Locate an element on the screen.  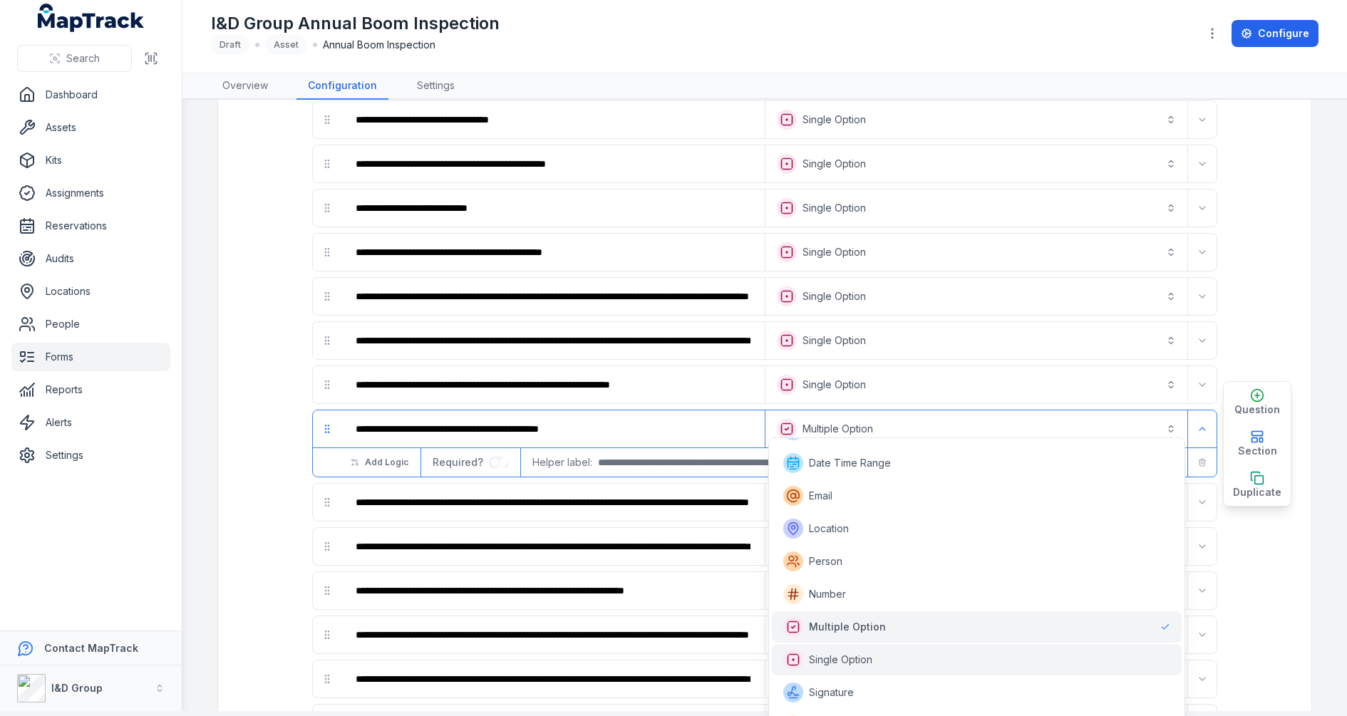
span: Add Logic is located at coordinates (386, 462).